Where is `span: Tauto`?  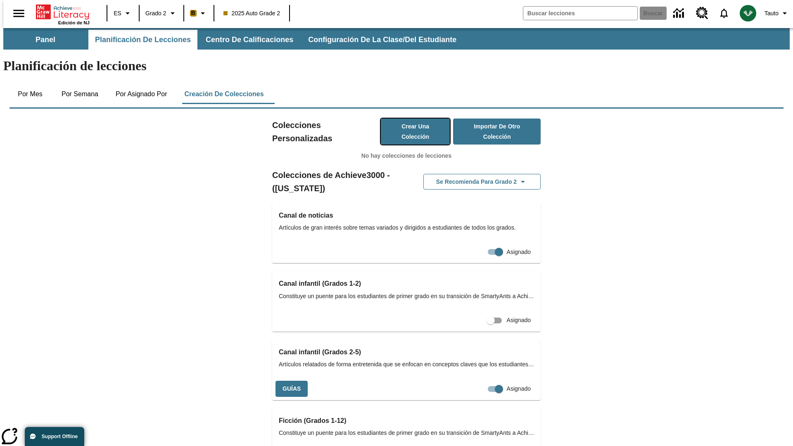
span: Tauto is located at coordinates (772, 13).